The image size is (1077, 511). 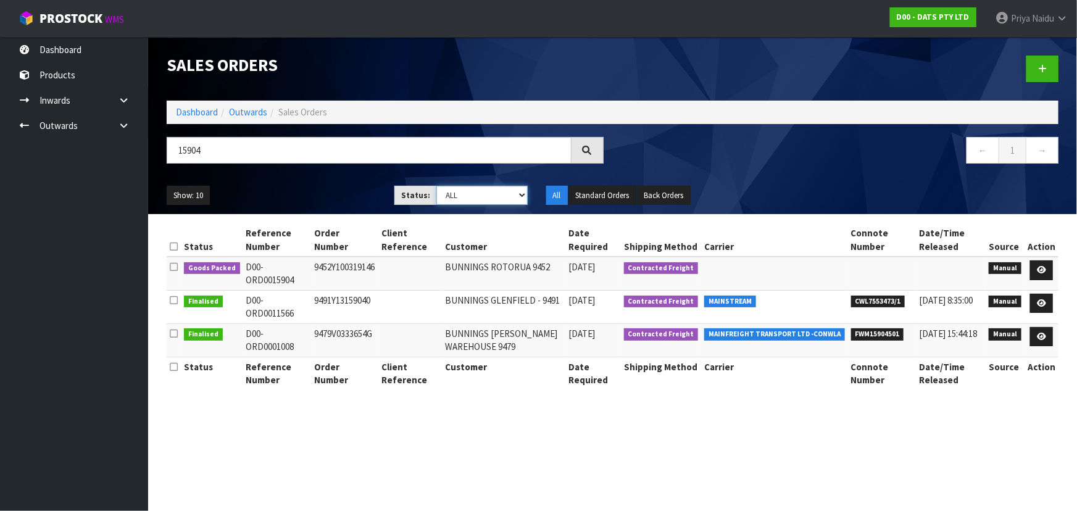 What do you see at coordinates (71, 19) in the screenshot?
I see `span: ProStock` at bounding box center [71, 19].